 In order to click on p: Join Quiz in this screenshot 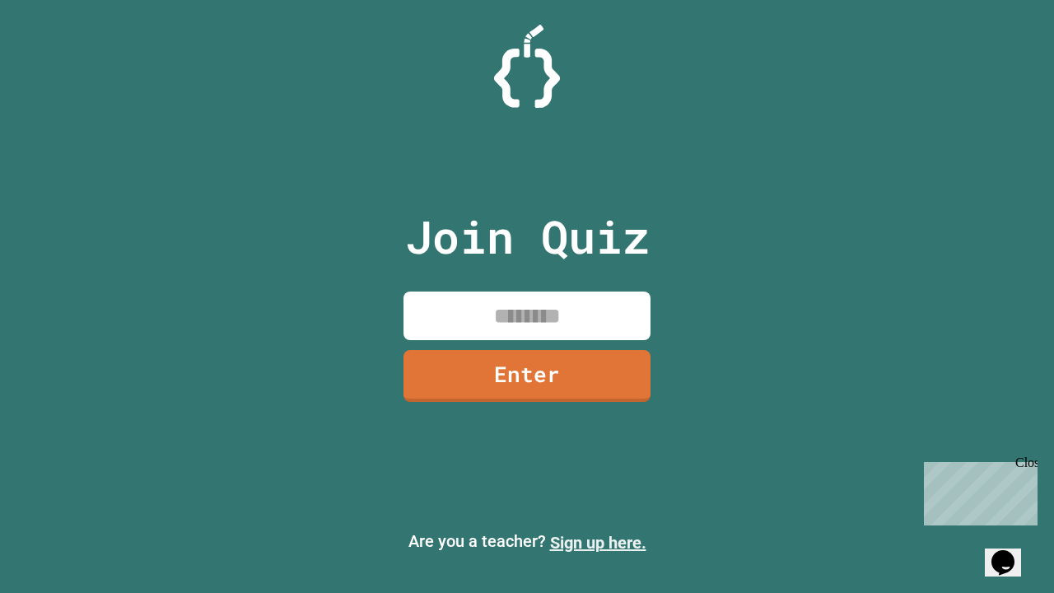, I will do `click(527, 236)`.